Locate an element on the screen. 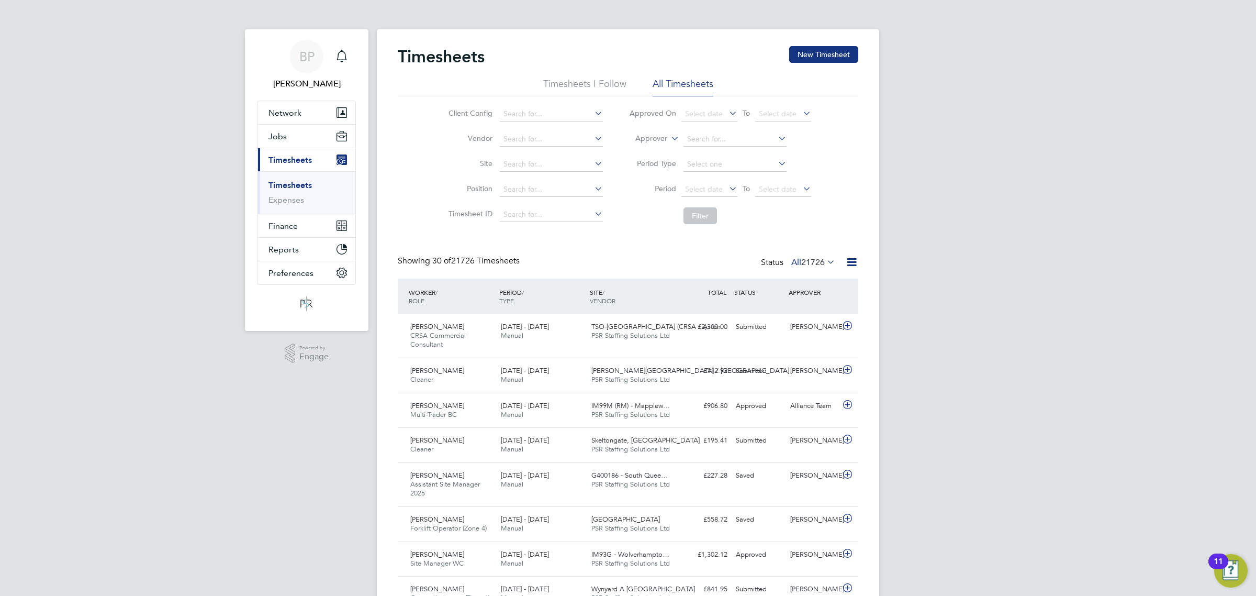 This screenshot has width=1256, height=596. button: New Timesheet is located at coordinates (824, 54).